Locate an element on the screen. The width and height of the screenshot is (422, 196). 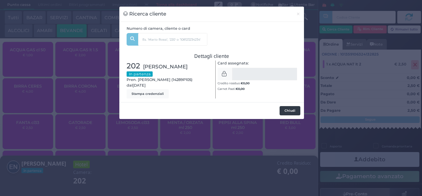
span: 202 is located at coordinates (133, 66).